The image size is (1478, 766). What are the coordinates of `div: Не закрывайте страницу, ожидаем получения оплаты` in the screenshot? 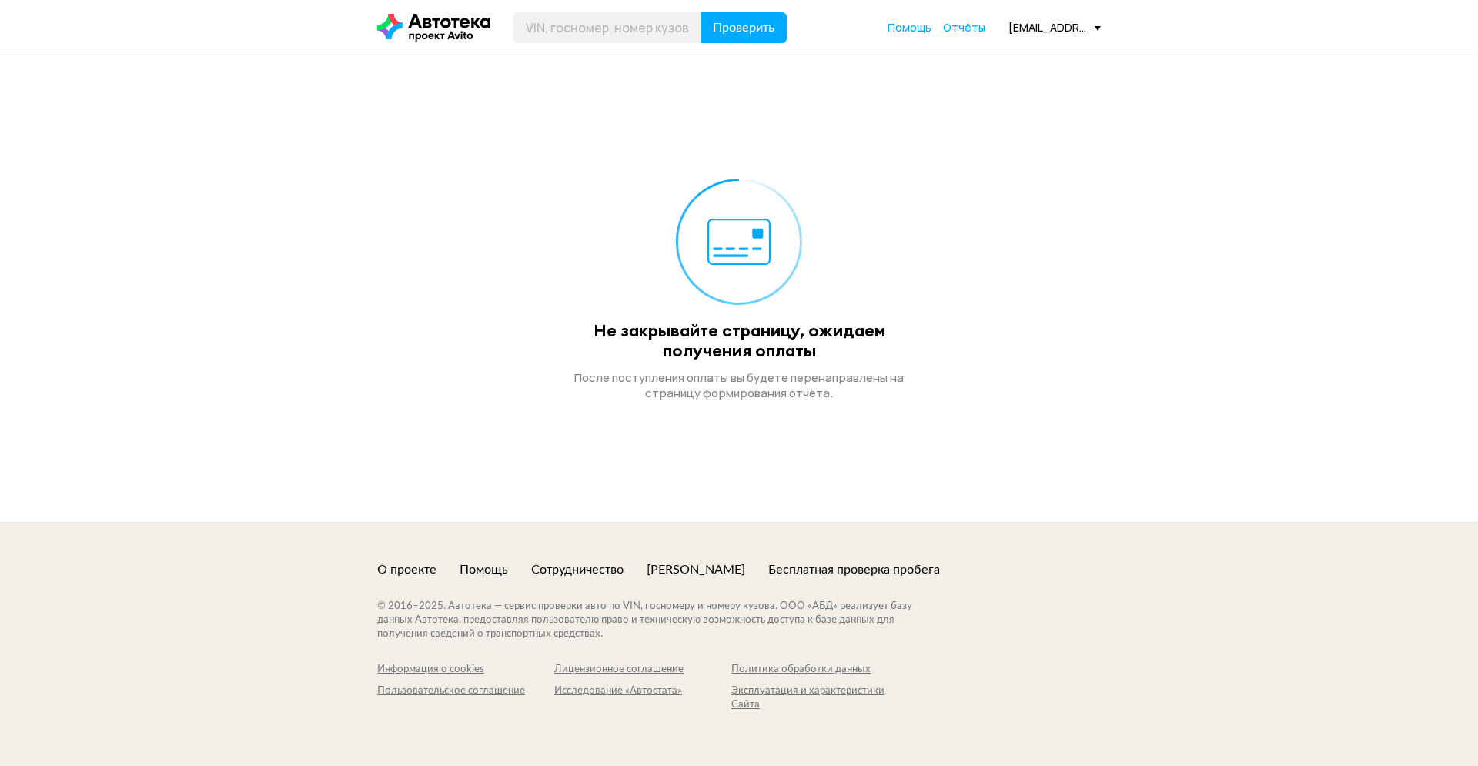 It's located at (739, 340).